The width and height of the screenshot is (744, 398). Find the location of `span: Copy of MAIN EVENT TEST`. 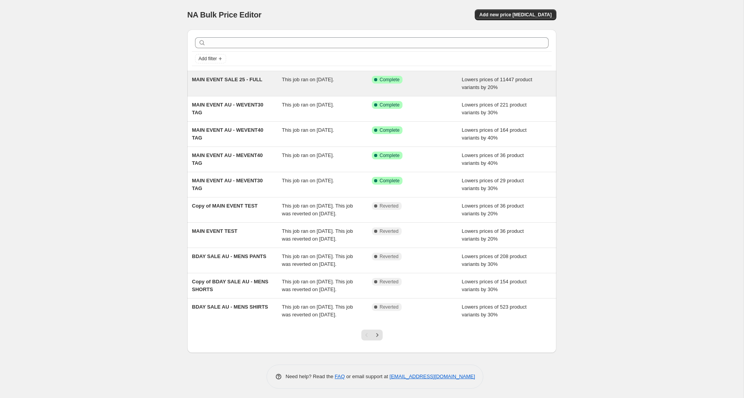

span: Copy of MAIN EVENT TEST is located at coordinates (225, 206).